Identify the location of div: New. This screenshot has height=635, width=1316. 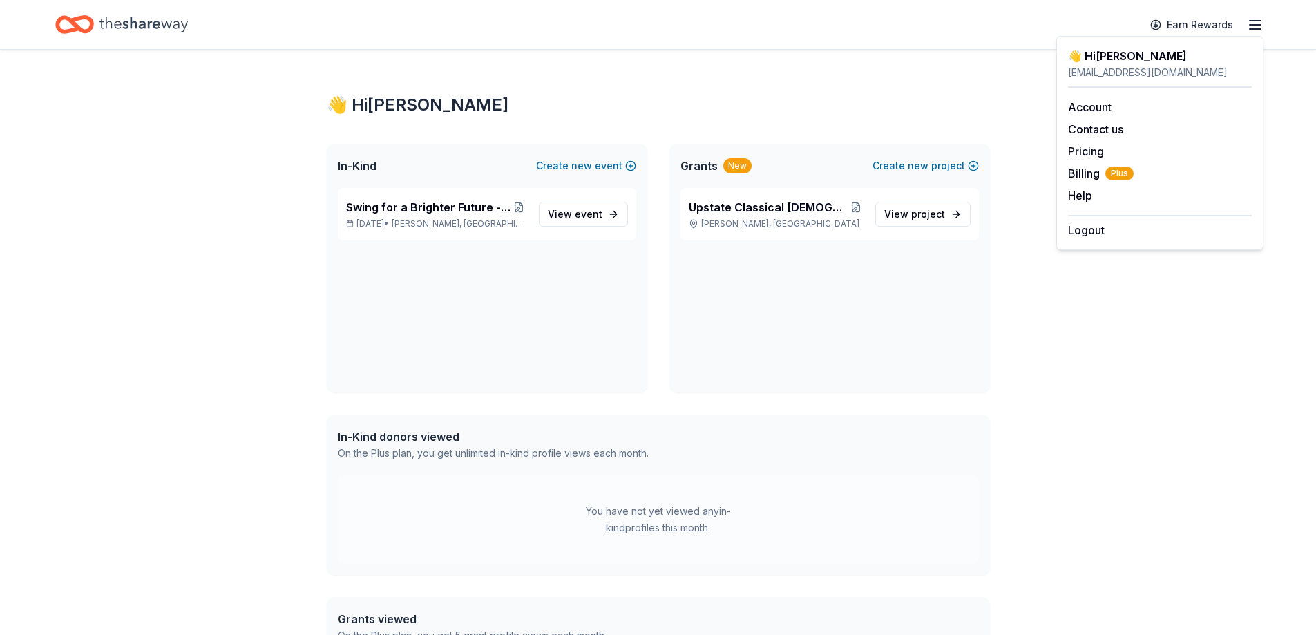
(737, 166).